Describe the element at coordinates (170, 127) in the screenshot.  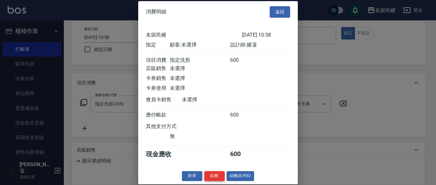
I see `div: 其他支付方式` at that location.